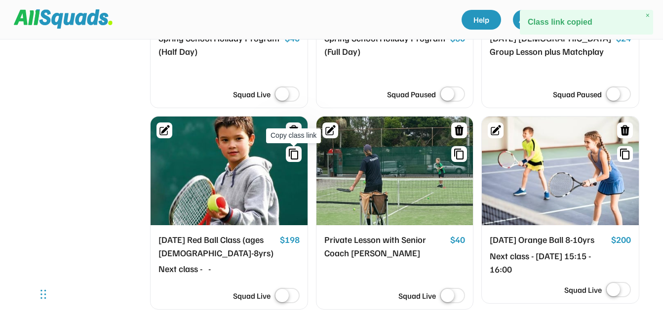 This screenshot has width=663, height=317. What do you see at coordinates (290, 240) in the screenshot?
I see `div: $198` at bounding box center [290, 240].